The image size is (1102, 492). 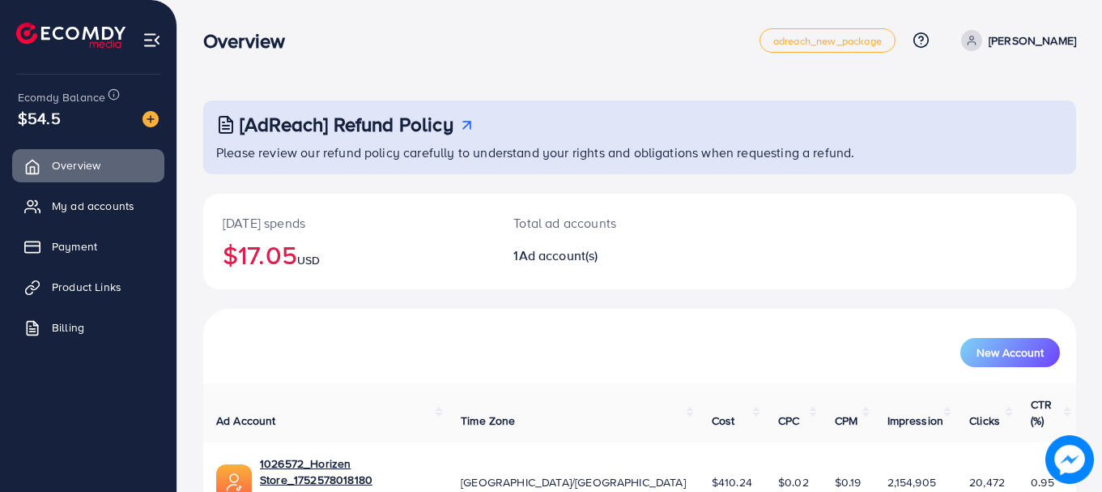 I want to click on a: adreach_new_package, so click(x=828, y=40).